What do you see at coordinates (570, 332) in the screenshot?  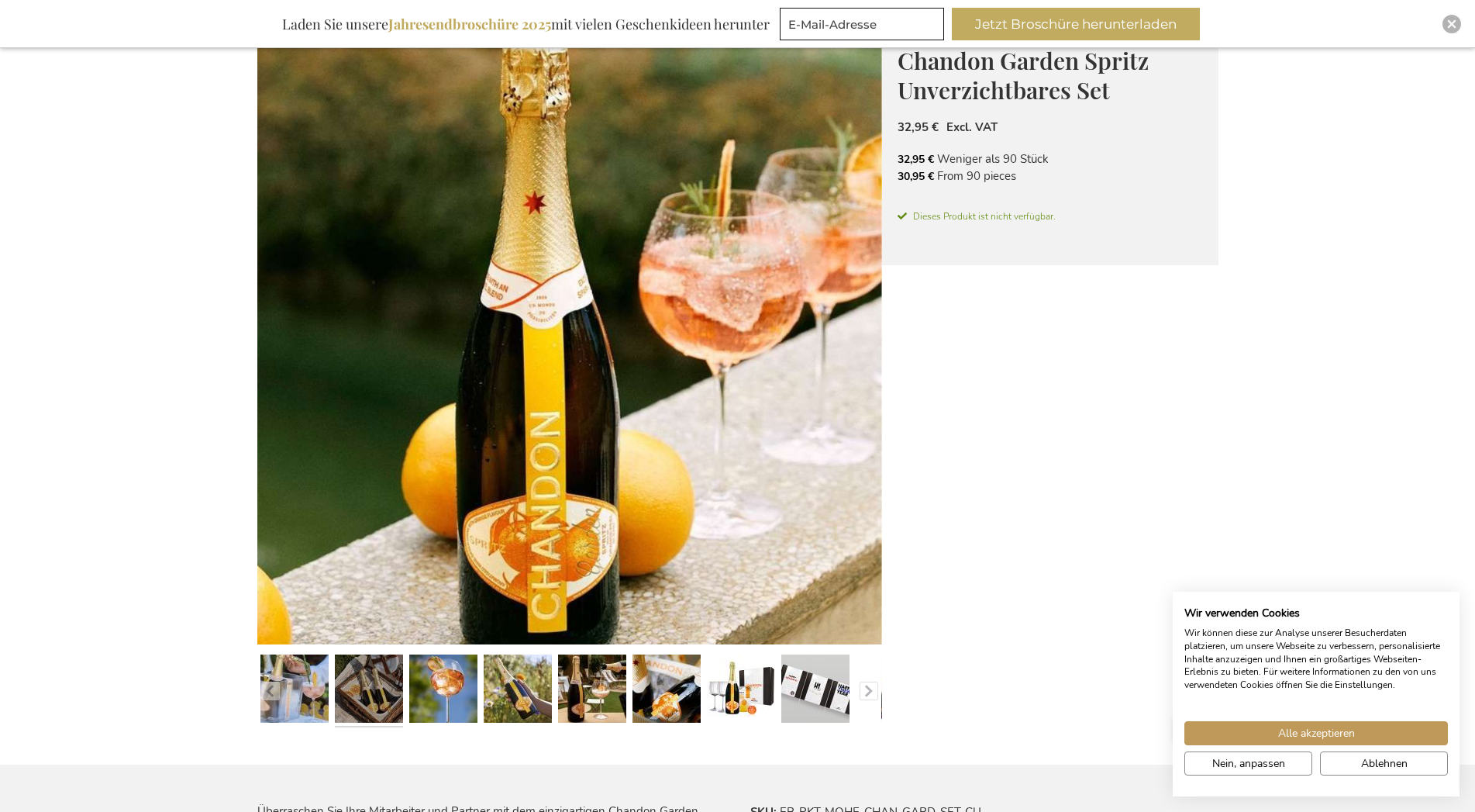 I see `img: Chandon Garden Spritz - 75 cl` at bounding box center [570, 332].